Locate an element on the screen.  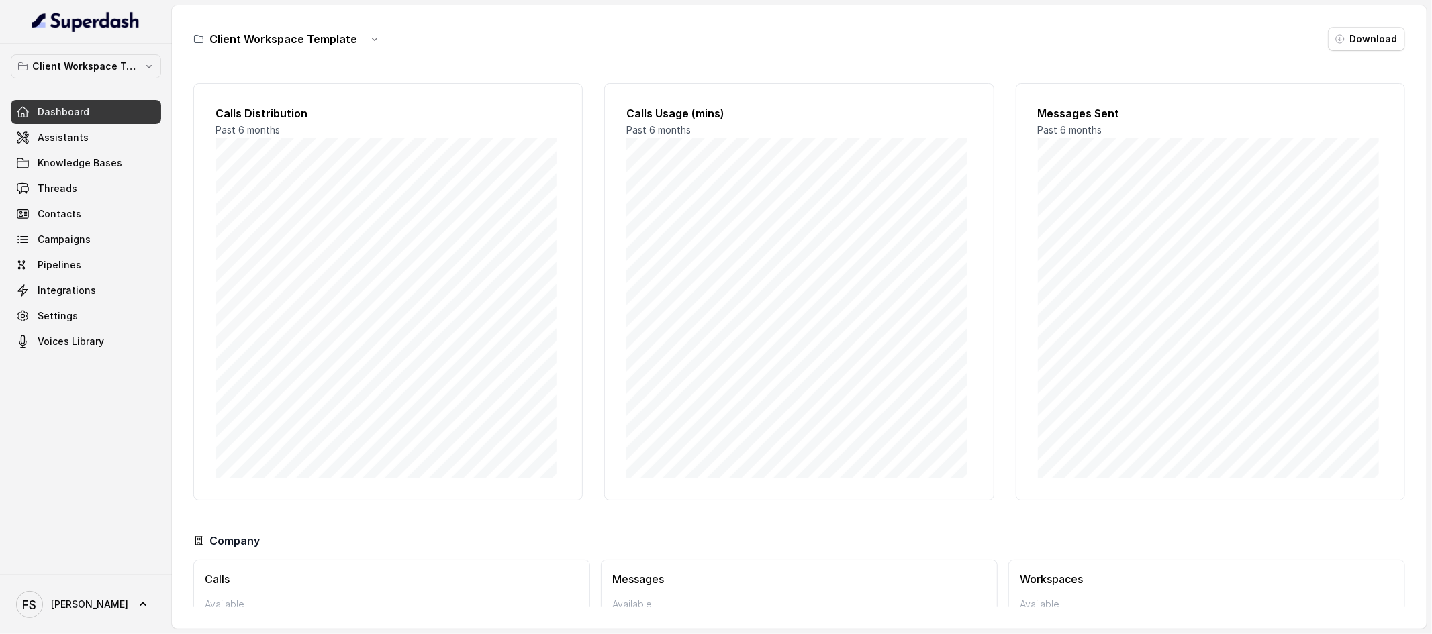
img: light.svg is located at coordinates (86, 21).